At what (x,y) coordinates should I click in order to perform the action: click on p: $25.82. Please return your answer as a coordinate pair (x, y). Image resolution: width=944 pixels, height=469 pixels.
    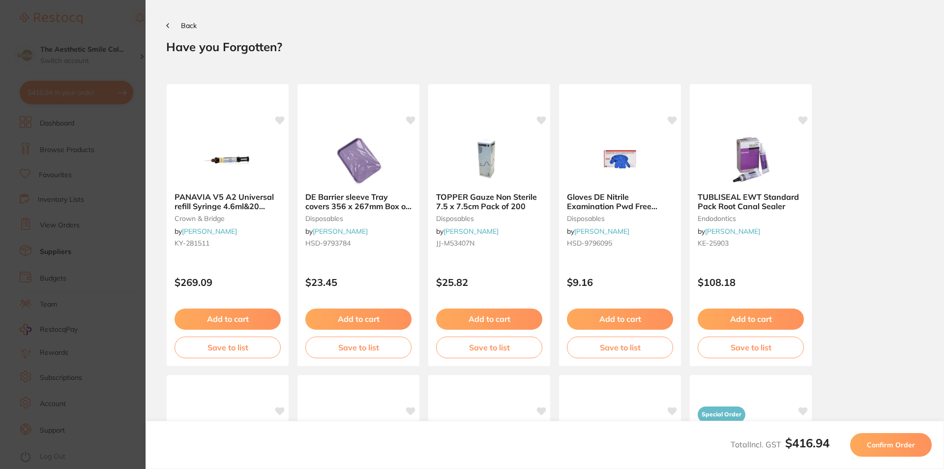
    Looking at the image, I should click on (489, 282).